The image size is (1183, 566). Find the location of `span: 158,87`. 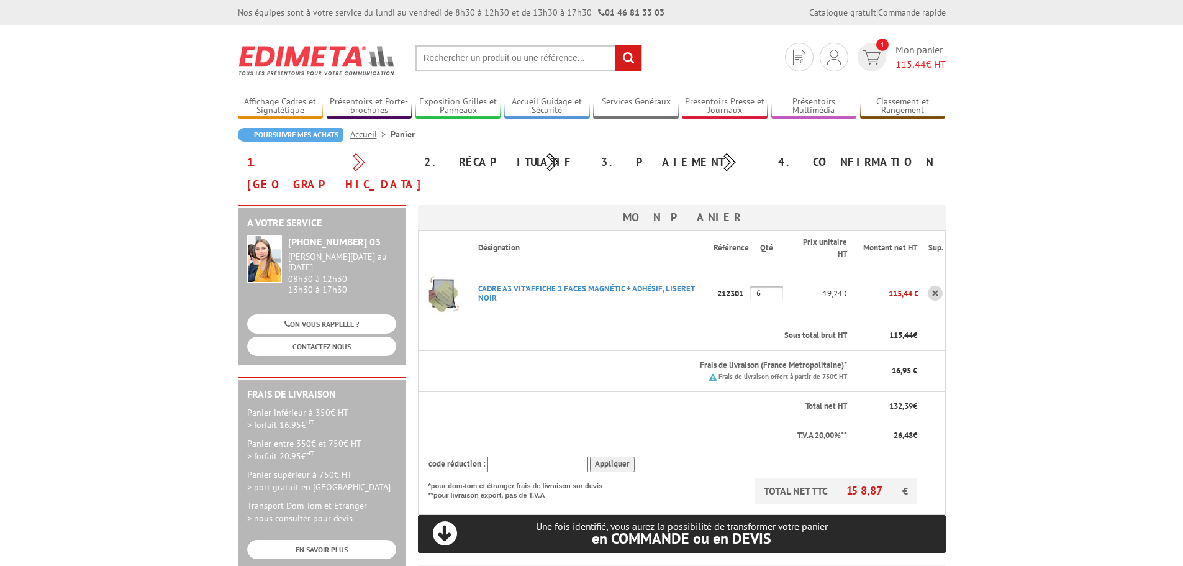

span: 158,87 is located at coordinates (874, 490).